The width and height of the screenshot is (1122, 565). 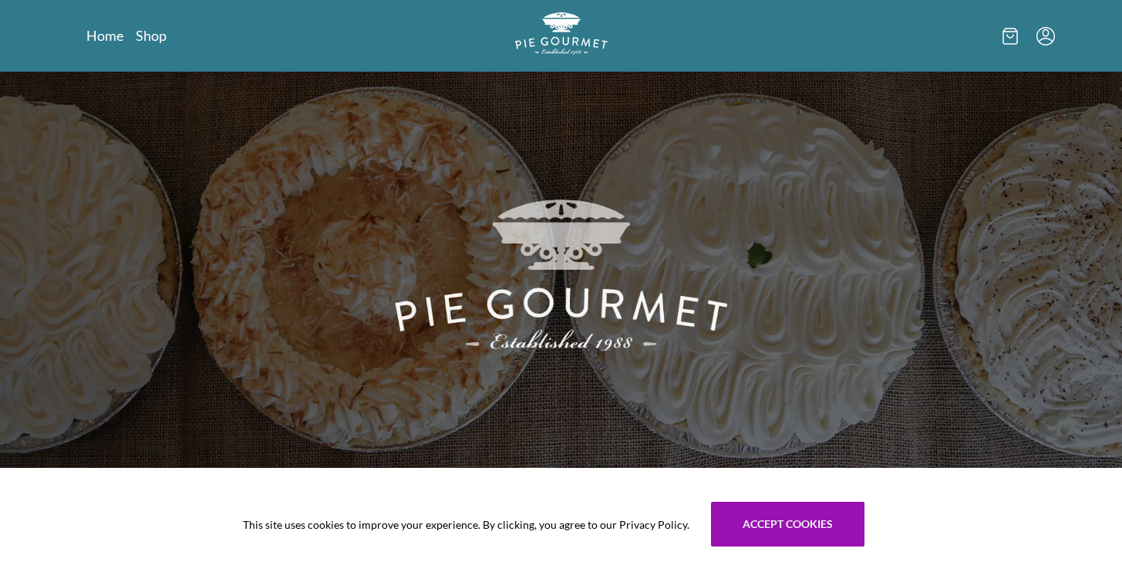 What do you see at coordinates (151, 35) in the screenshot?
I see `a: Shop` at bounding box center [151, 35].